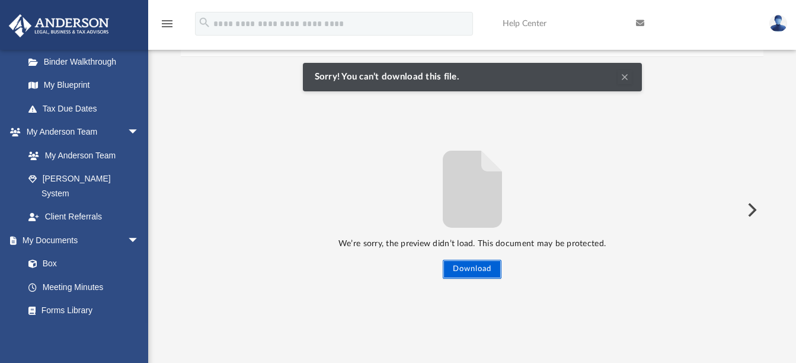 The image size is (796, 363). I want to click on a: Notarize, so click(84, 334).